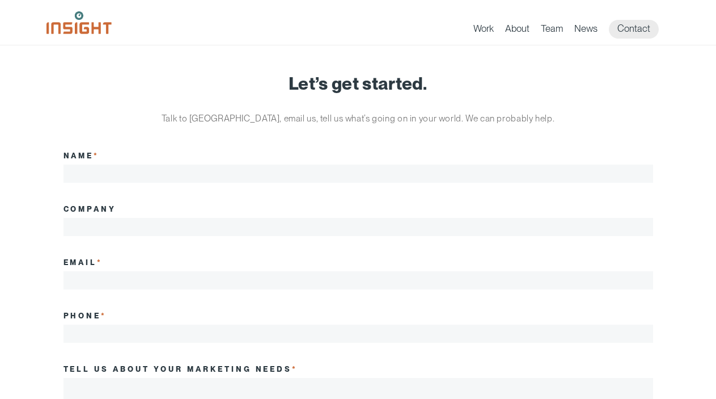  Describe the element at coordinates (552, 31) in the screenshot. I see `a: Team` at that location.